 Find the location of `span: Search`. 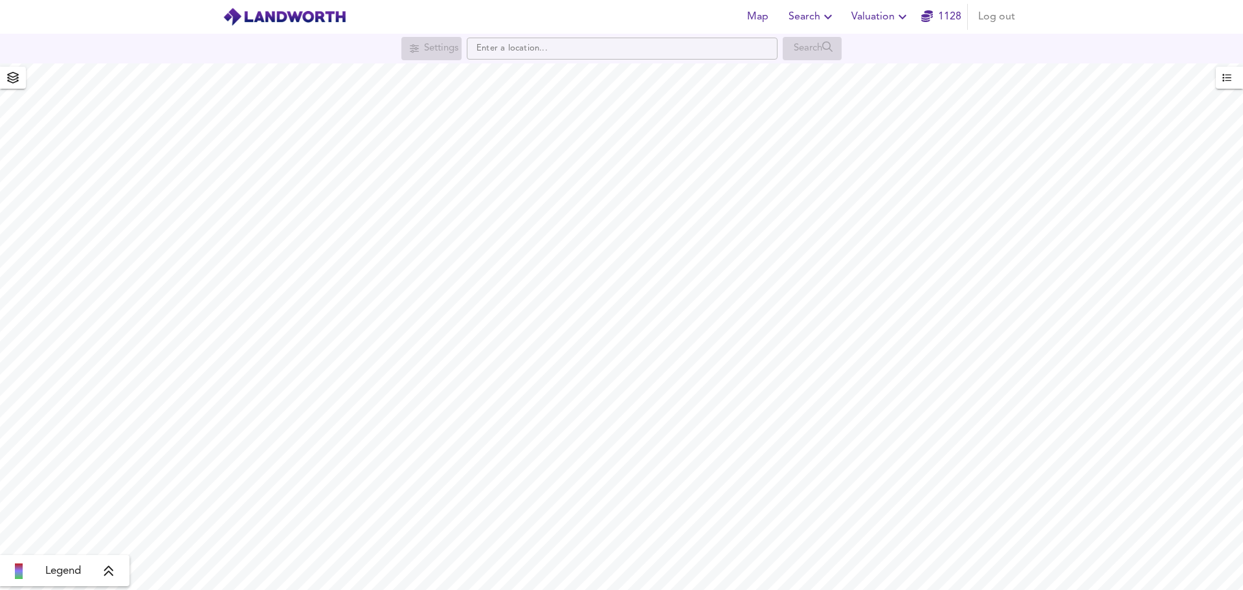

span: Search is located at coordinates (812, 17).